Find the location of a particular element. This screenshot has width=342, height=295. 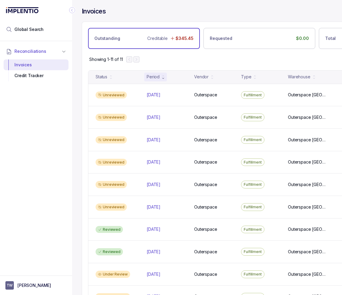

p: Showing 1-11 of 11 is located at coordinates (106, 59).